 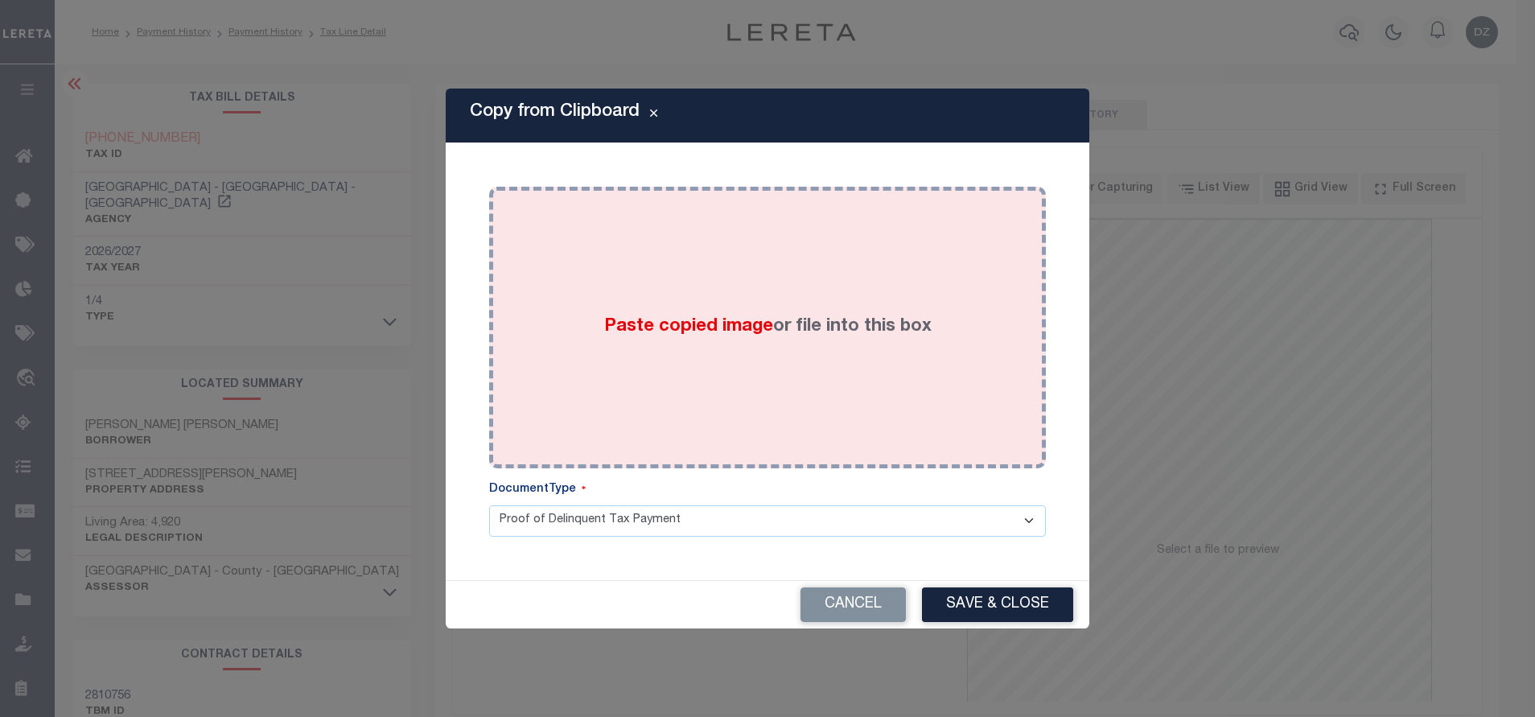 I want to click on span: Paste copied image, so click(x=689, y=327).